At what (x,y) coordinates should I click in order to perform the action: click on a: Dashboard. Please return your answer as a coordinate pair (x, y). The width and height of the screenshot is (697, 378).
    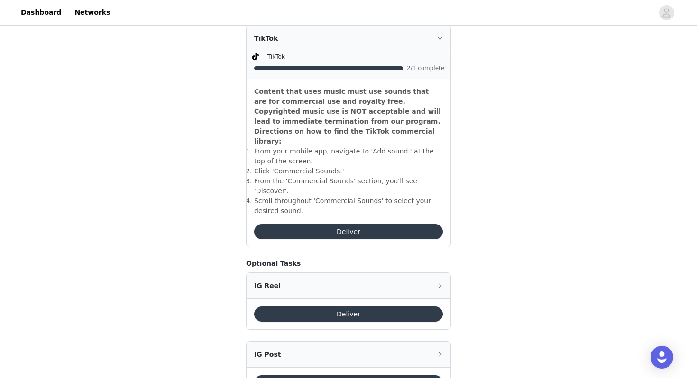
    Looking at the image, I should click on (41, 12).